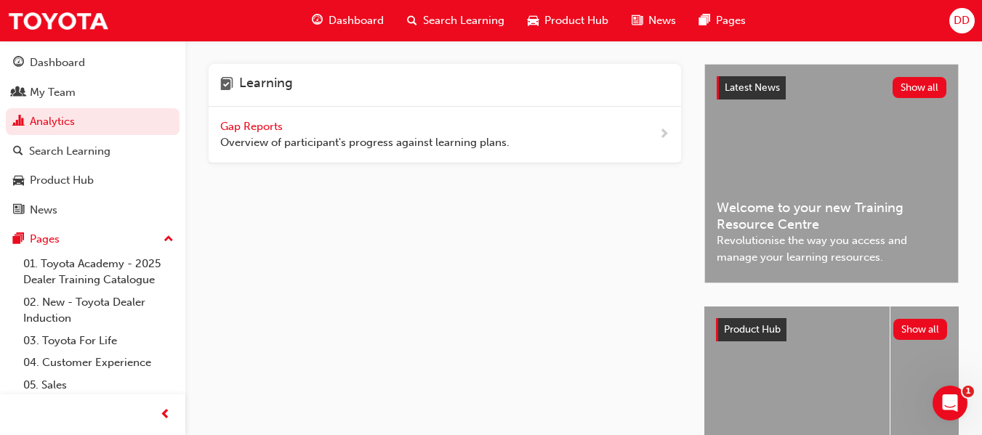  I want to click on div: Pages, so click(44, 239).